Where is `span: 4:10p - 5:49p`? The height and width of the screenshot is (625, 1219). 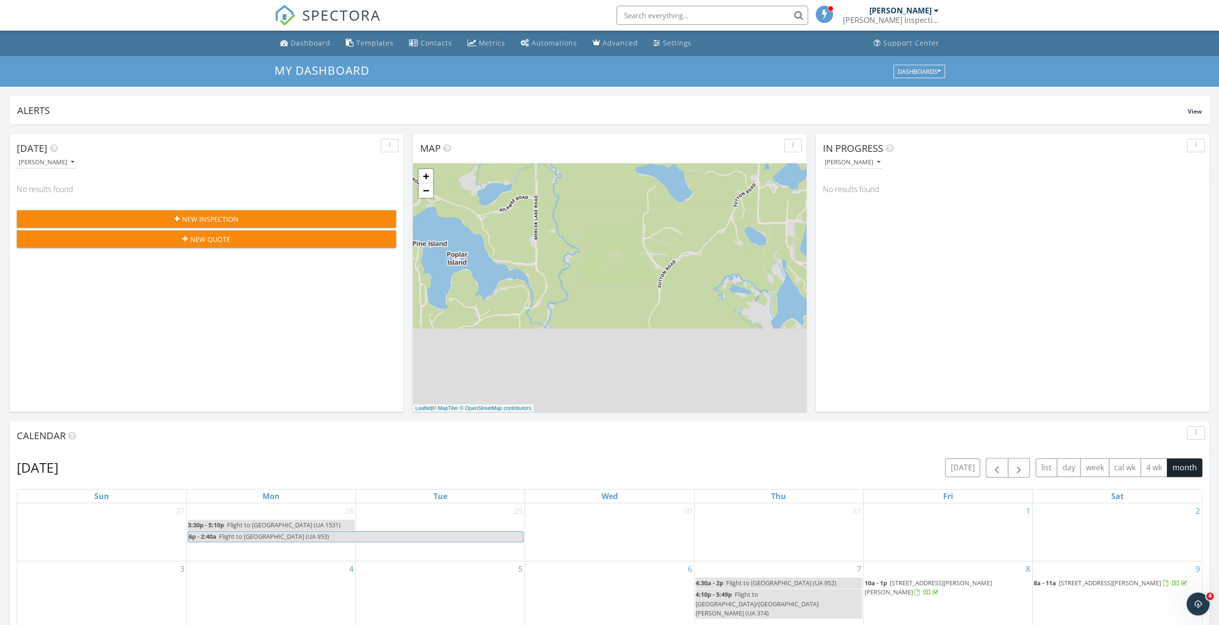 span: 4:10p - 5:49p is located at coordinates (713, 594).